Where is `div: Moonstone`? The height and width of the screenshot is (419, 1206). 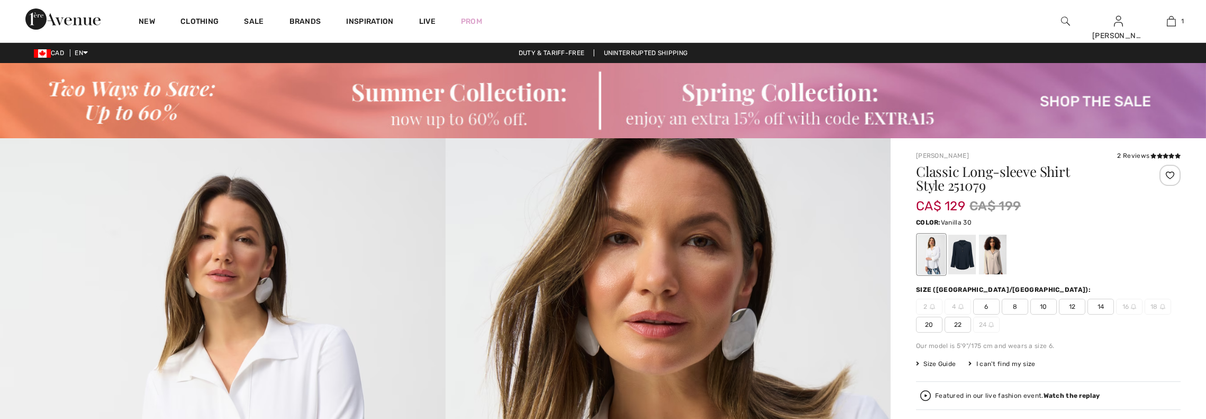
div: Moonstone is located at coordinates (993, 254).